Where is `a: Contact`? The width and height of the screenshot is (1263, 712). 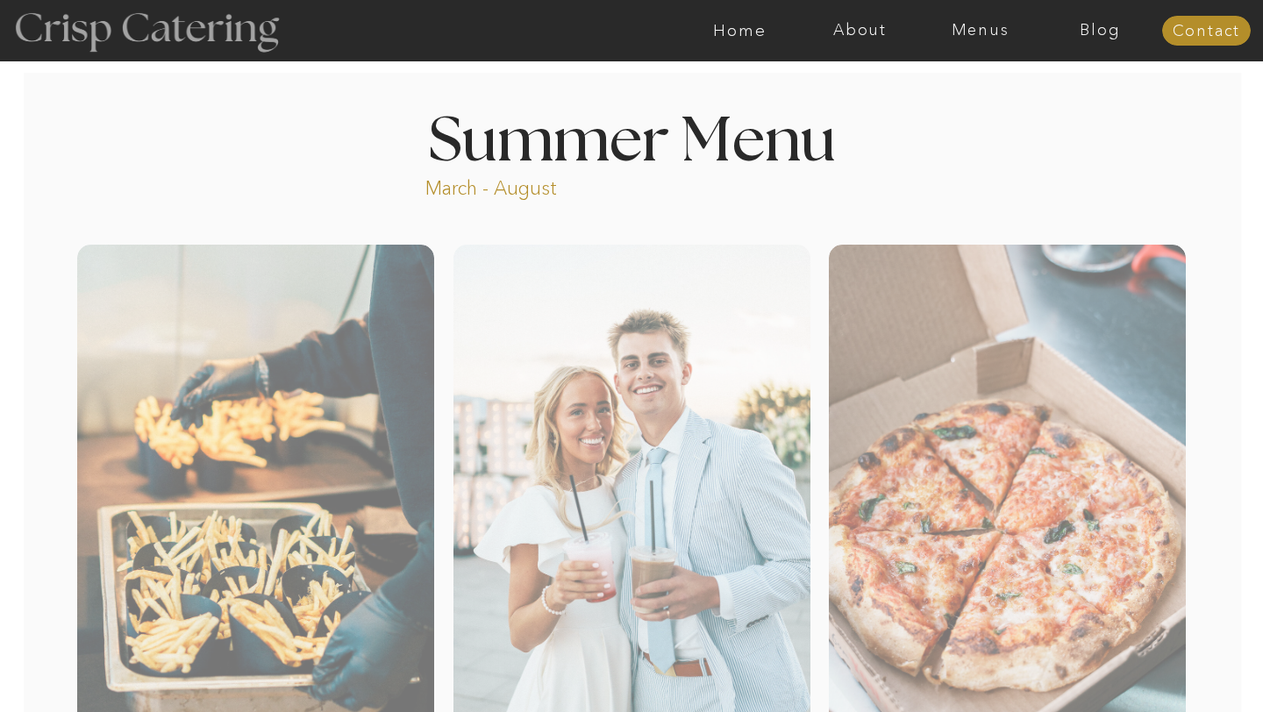 a: Contact is located at coordinates (1206, 32).